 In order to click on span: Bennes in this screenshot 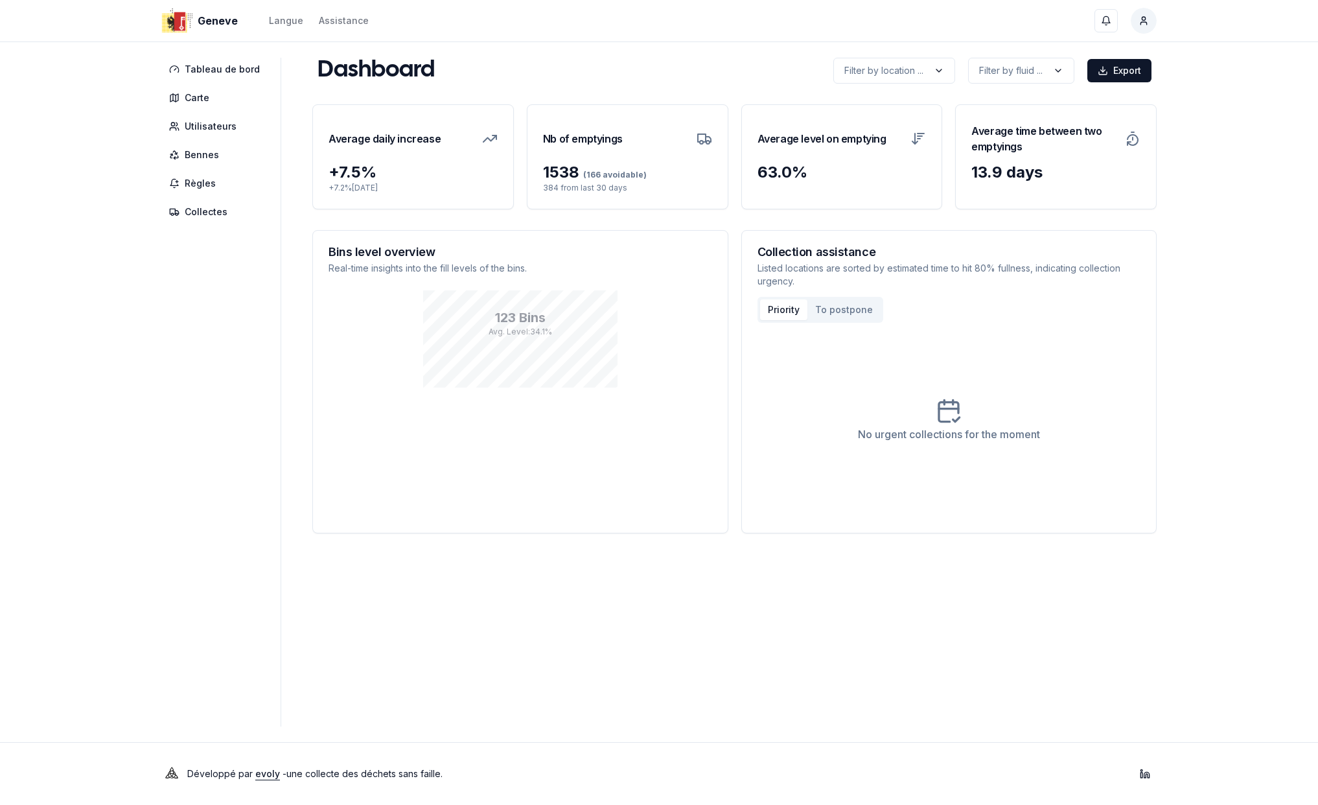, I will do `click(201, 155)`.